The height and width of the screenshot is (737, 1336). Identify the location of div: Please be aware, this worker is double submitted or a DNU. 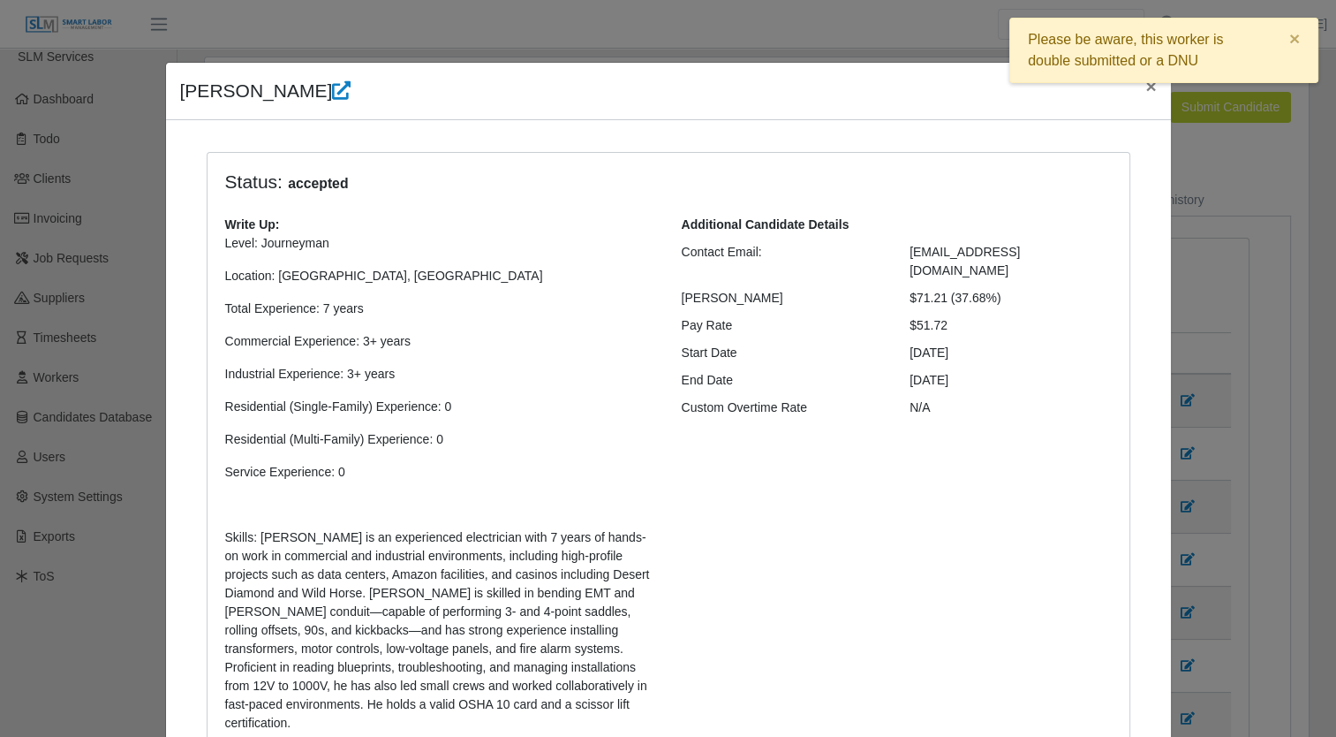
(1164, 50).